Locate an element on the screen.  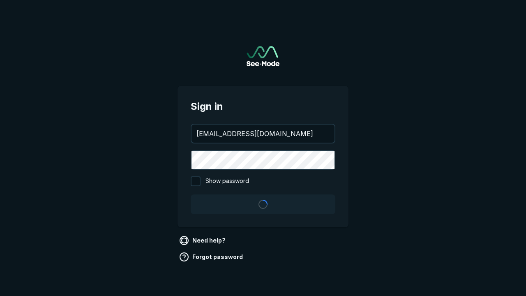
a: Forgot password is located at coordinates (212, 257).